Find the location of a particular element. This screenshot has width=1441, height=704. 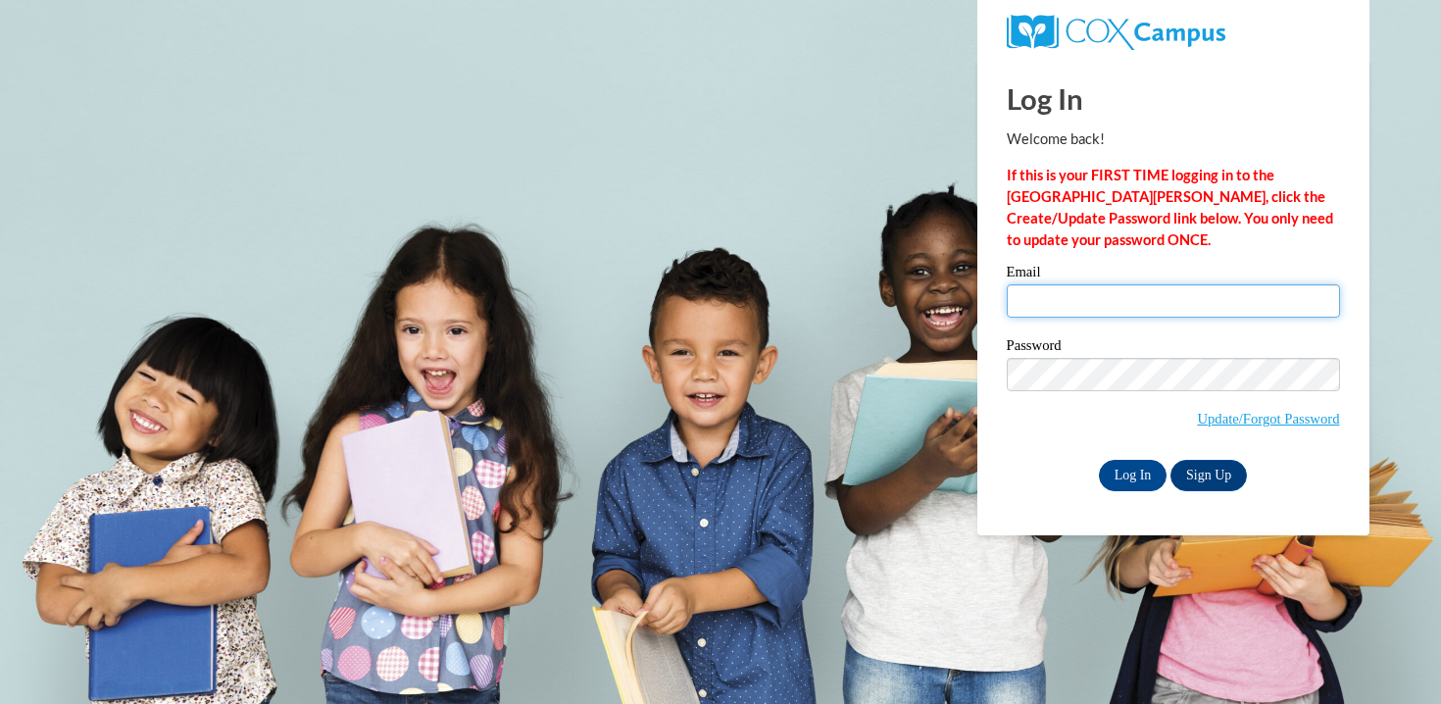

a: COX Campus is located at coordinates (1116, 30).